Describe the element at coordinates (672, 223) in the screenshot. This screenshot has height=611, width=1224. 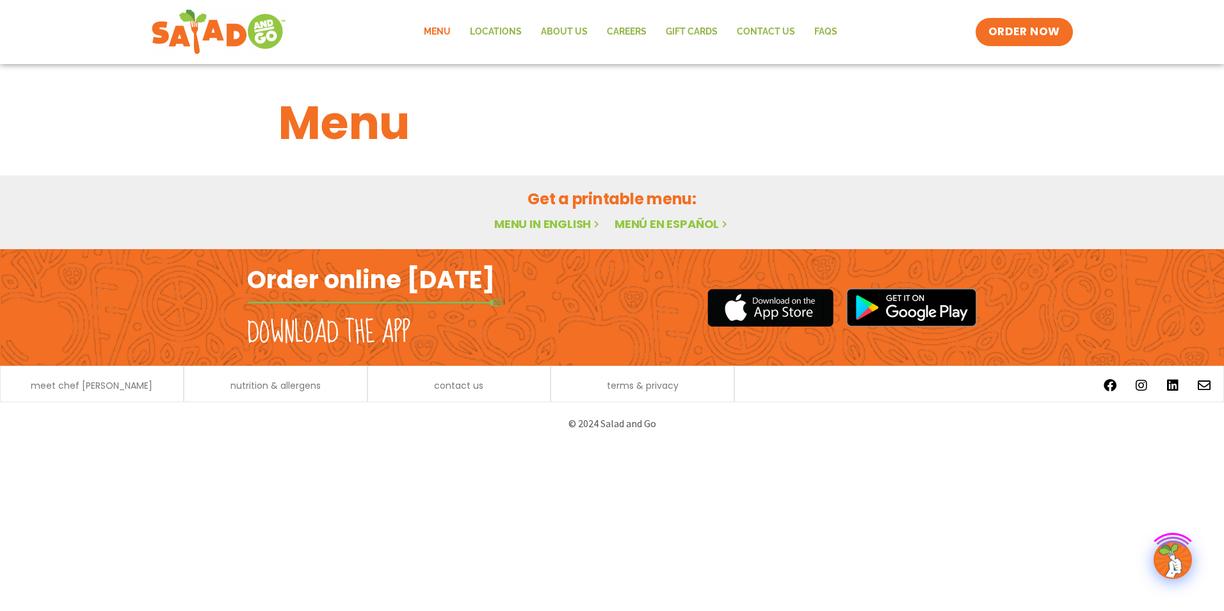
I see `a: Menú en español` at that location.